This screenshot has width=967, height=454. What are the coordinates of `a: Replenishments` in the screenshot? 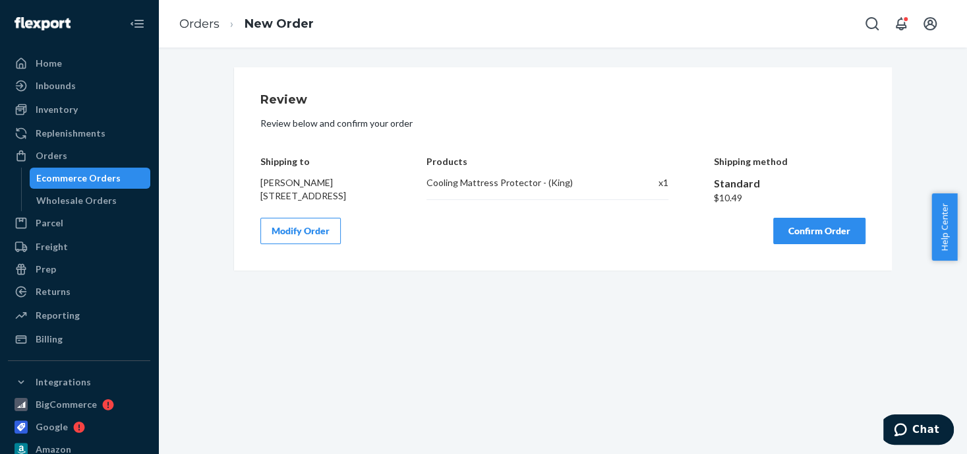 It's located at (79, 133).